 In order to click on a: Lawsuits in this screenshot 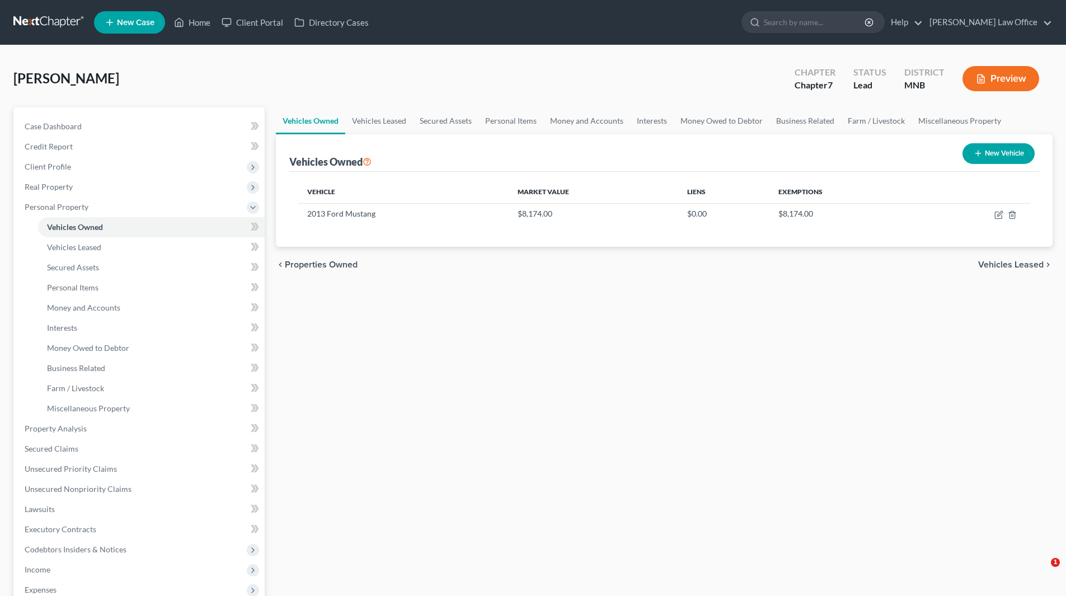, I will do `click(140, 509)`.